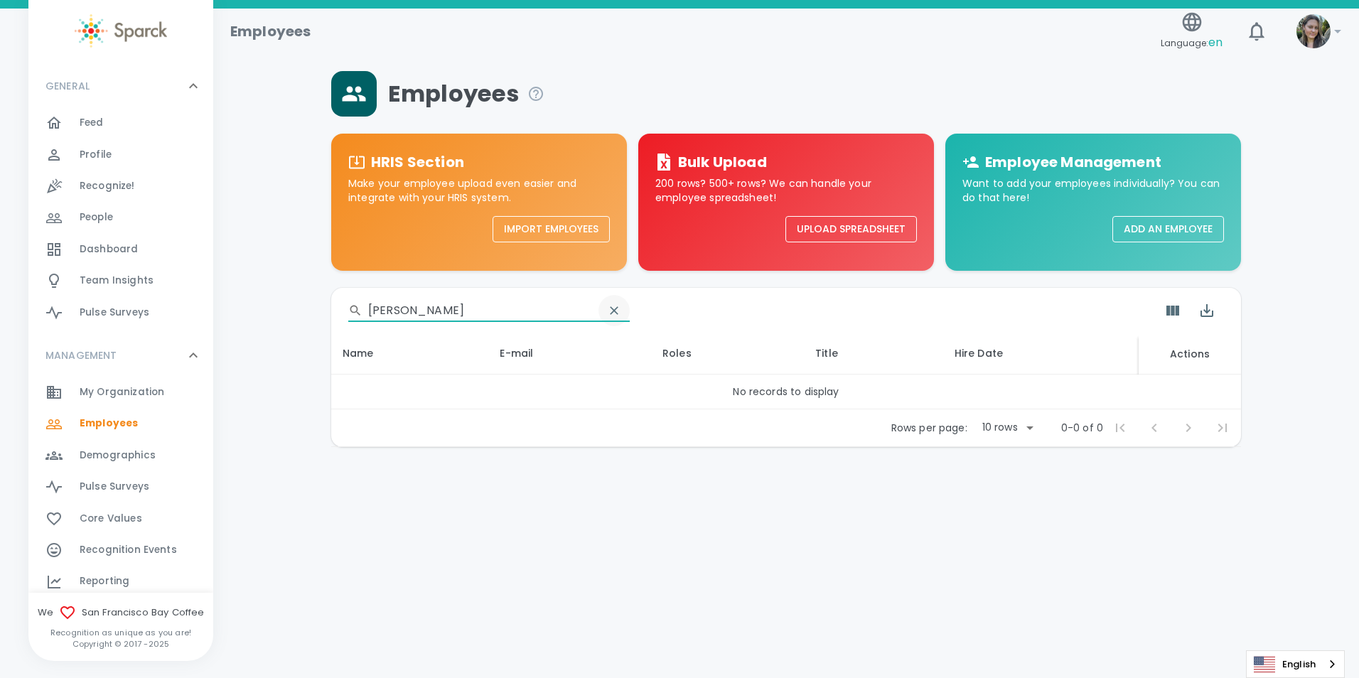 This screenshot has height=678, width=1359. I want to click on input: Search, so click(480, 311).